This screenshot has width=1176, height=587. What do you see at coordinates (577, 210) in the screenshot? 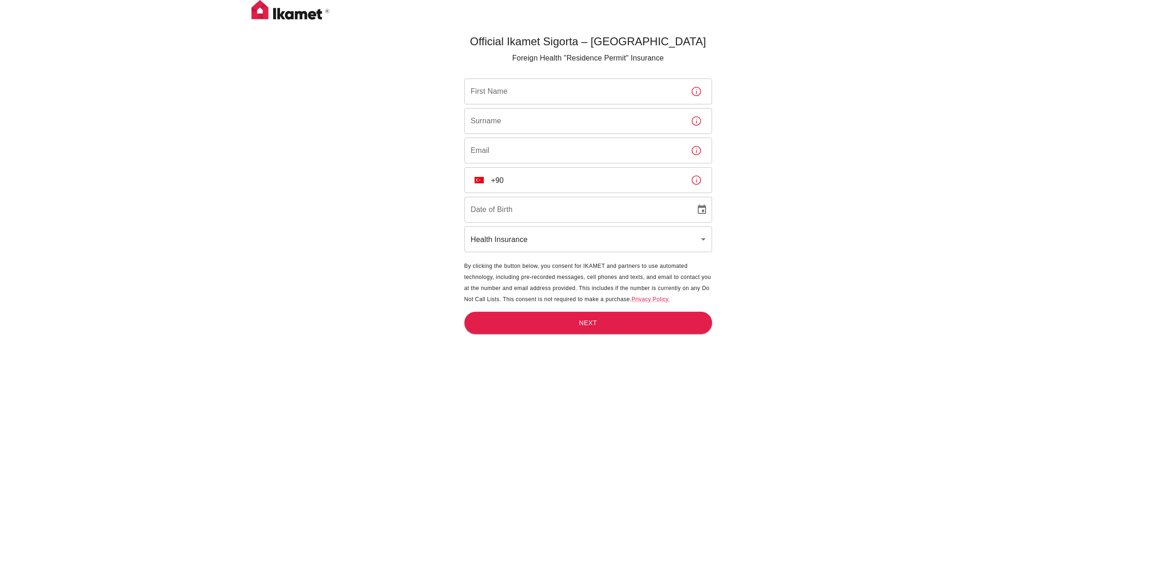
I see `input: DD/MM/YYYY` at bounding box center [577, 210].